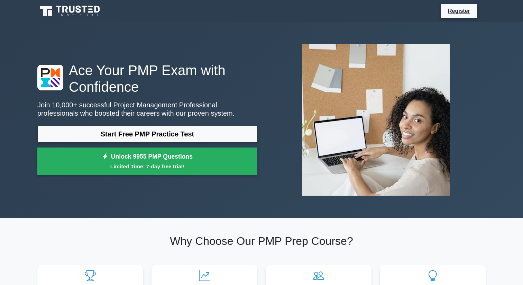  Describe the element at coordinates (147, 79) in the screenshot. I see `h1: Ace Your PMP Exam with Confidence` at that location.